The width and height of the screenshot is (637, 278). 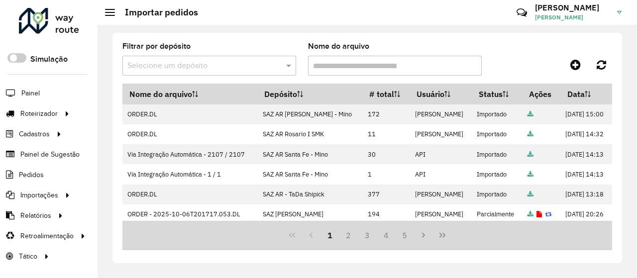 I want to click on td: SAZ AR Rosario I SMK, so click(x=310, y=134).